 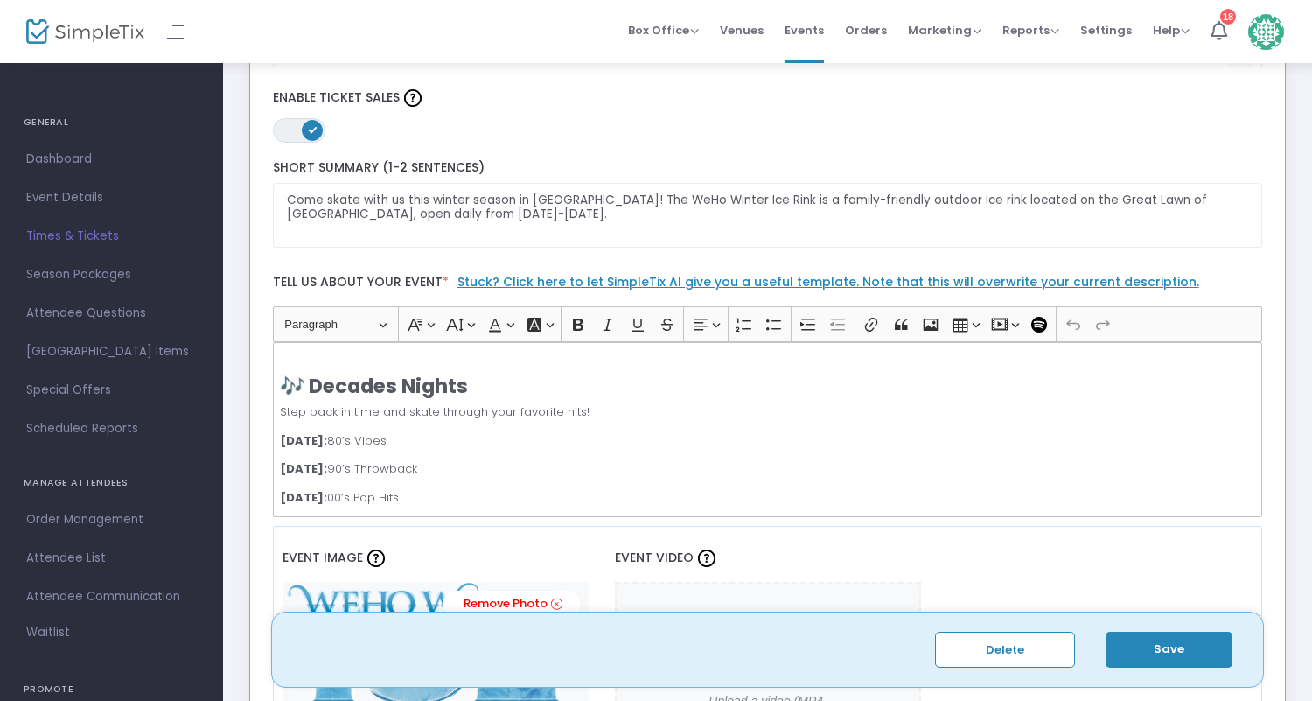 I want to click on span: Event Image, so click(x=323, y=557).